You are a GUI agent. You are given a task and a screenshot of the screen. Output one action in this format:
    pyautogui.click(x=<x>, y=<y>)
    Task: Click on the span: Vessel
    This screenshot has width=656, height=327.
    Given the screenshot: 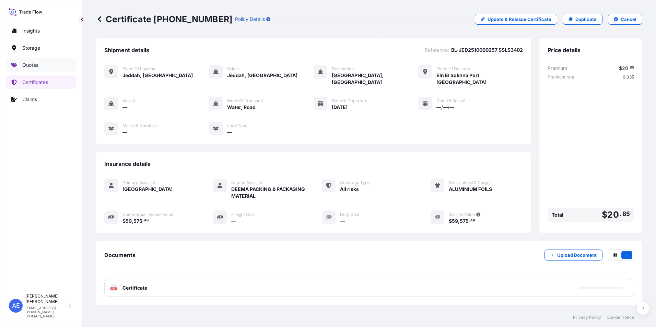 What is the action you would take?
    pyautogui.click(x=129, y=101)
    